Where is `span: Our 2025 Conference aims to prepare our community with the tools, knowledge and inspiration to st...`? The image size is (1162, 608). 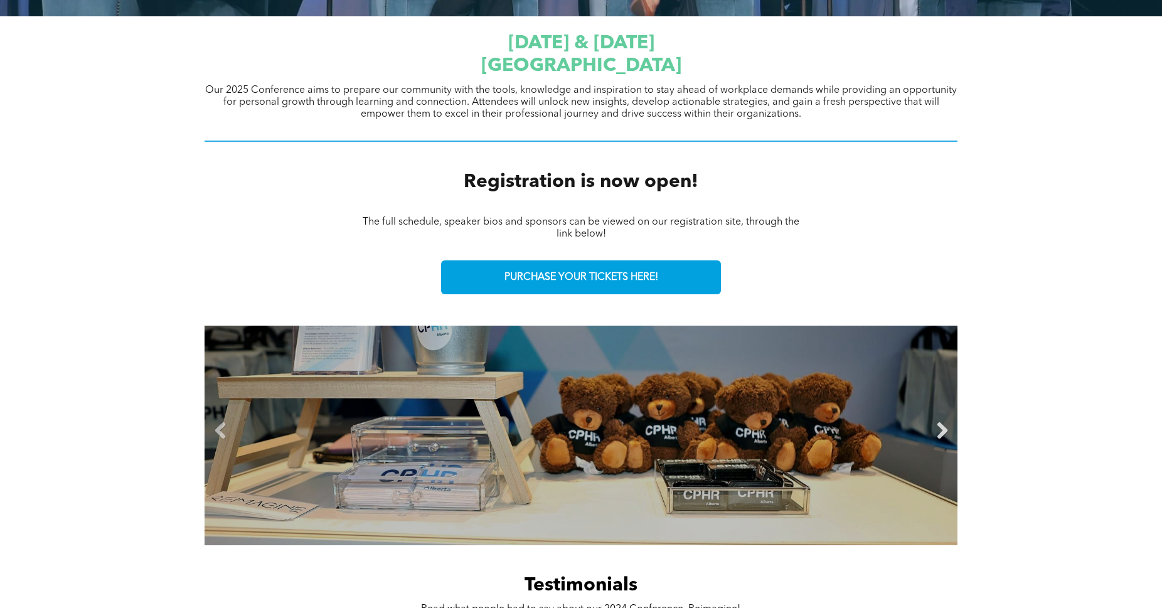 span: Our 2025 Conference aims to prepare our community with the tools, knowledge and inspiration to st... is located at coordinates (581, 102).